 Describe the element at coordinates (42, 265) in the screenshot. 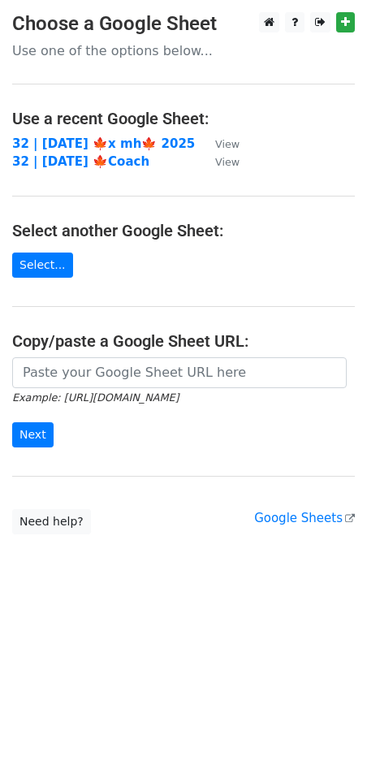

I see `a: Select...` at that location.